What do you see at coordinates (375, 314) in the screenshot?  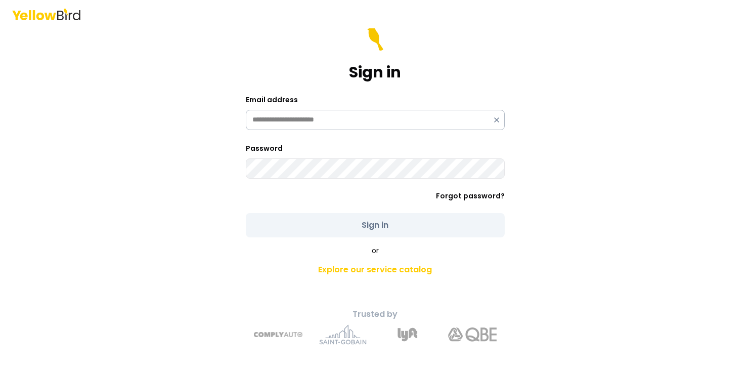 I see `p: Trusted by` at bounding box center [375, 314].